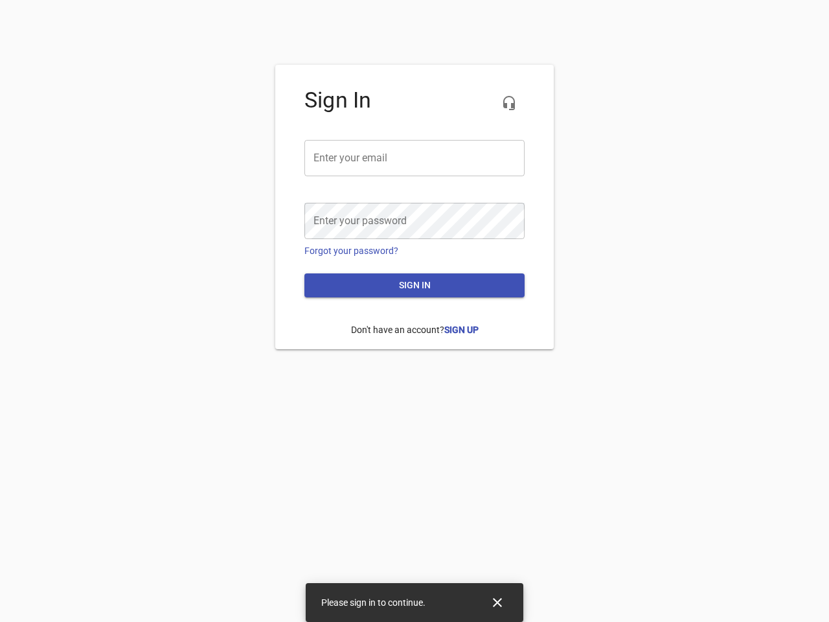 The image size is (829, 622). I want to click on button: Sign in, so click(414, 285).